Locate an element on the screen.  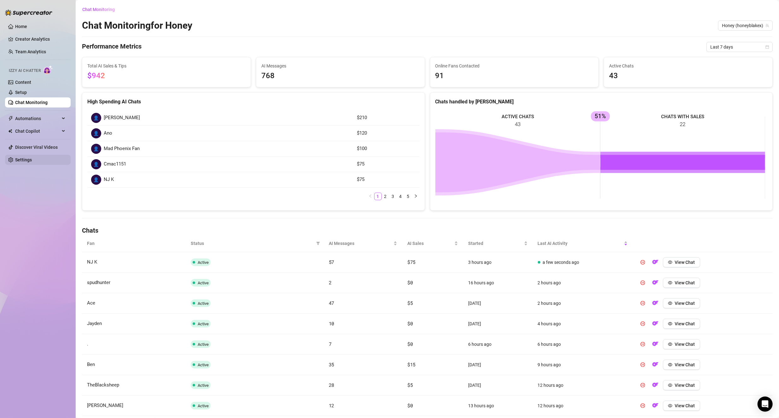
span: 2 is located at coordinates (330, 282).